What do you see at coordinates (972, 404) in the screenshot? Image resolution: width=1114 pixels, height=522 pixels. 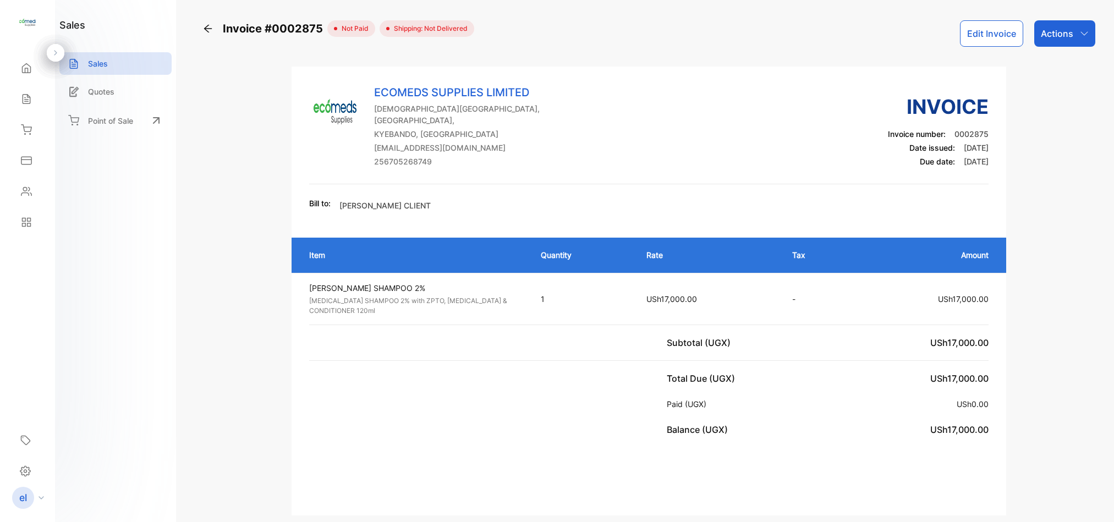 I see `span: USh0.00` at bounding box center [972, 404].